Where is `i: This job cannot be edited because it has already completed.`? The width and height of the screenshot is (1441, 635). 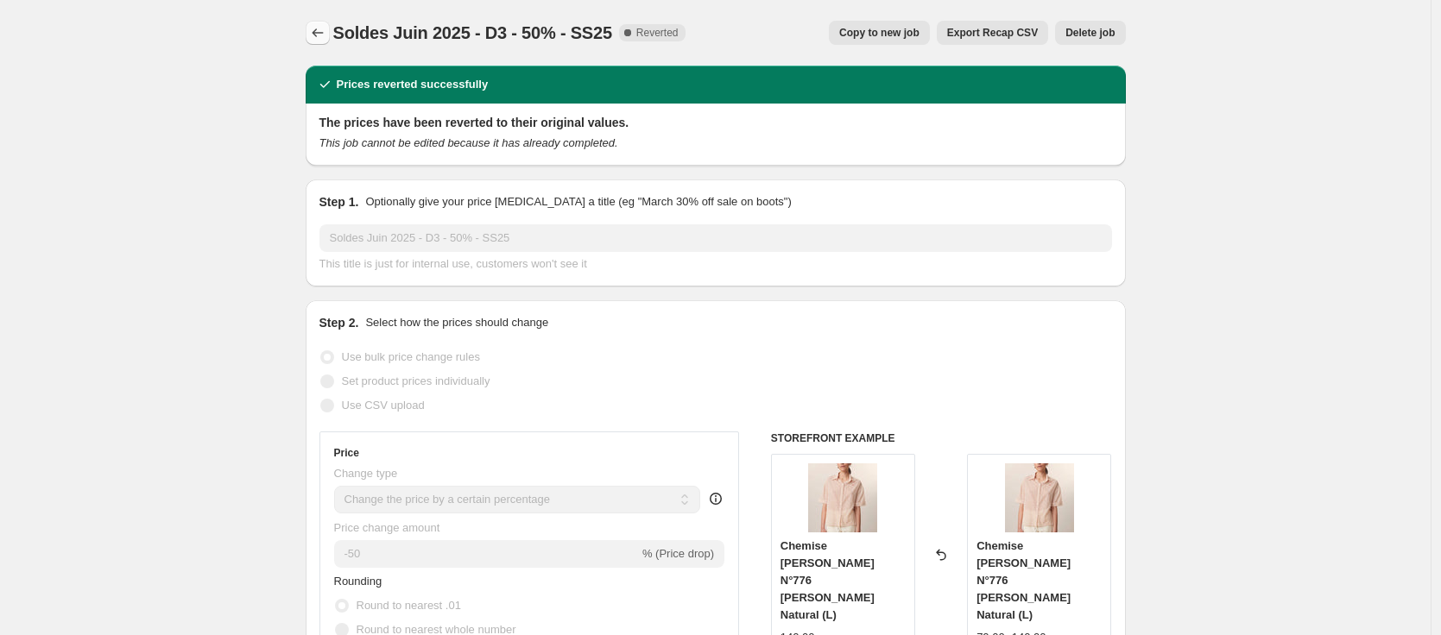
i: This job cannot be edited because it has already completed. is located at coordinates (469, 142).